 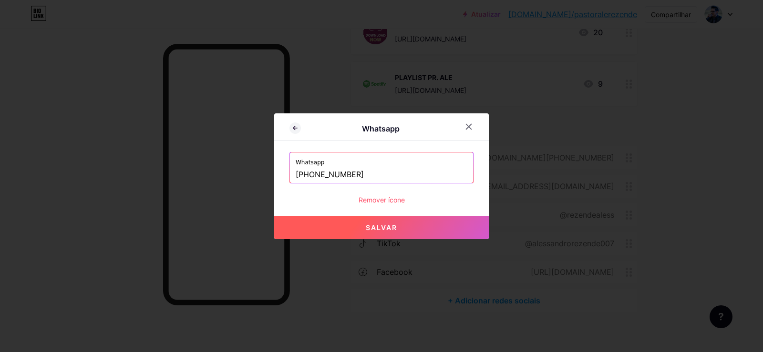 What do you see at coordinates (381, 200) in the screenshot?
I see `font: Remover ícone` at bounding box center [381, 200].